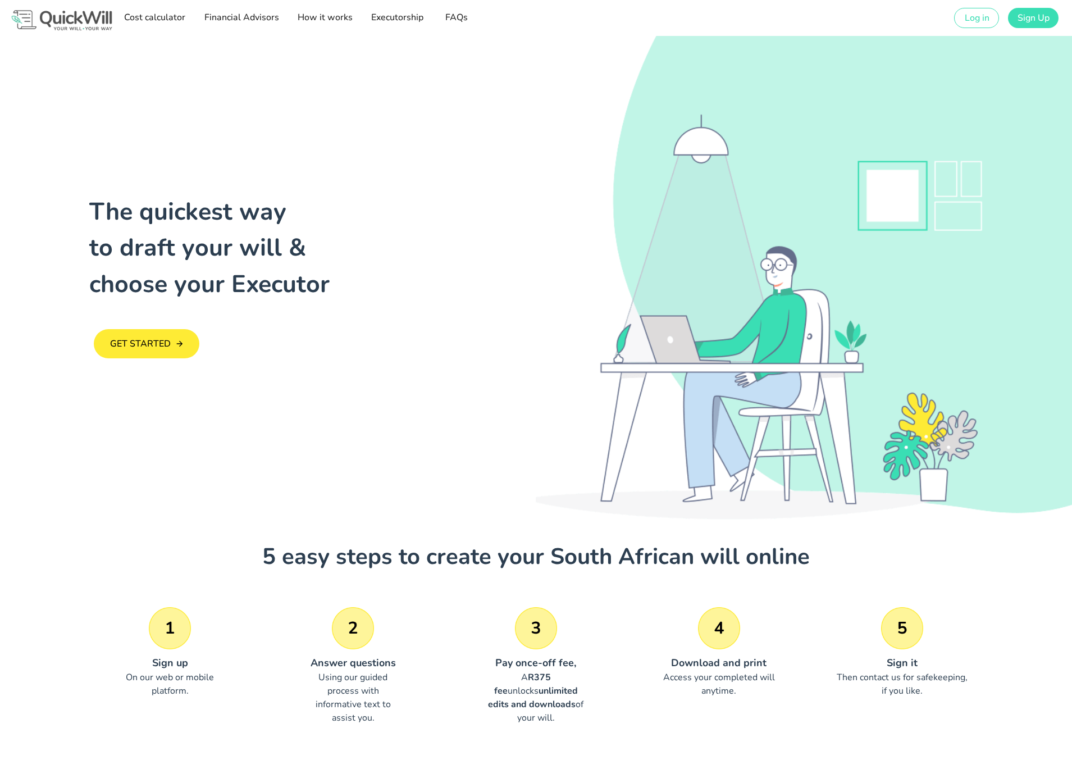  Describe the element at coordinates (533, 698) in the screenshot. I see `strong: unlimited edits and downloads` at that location.